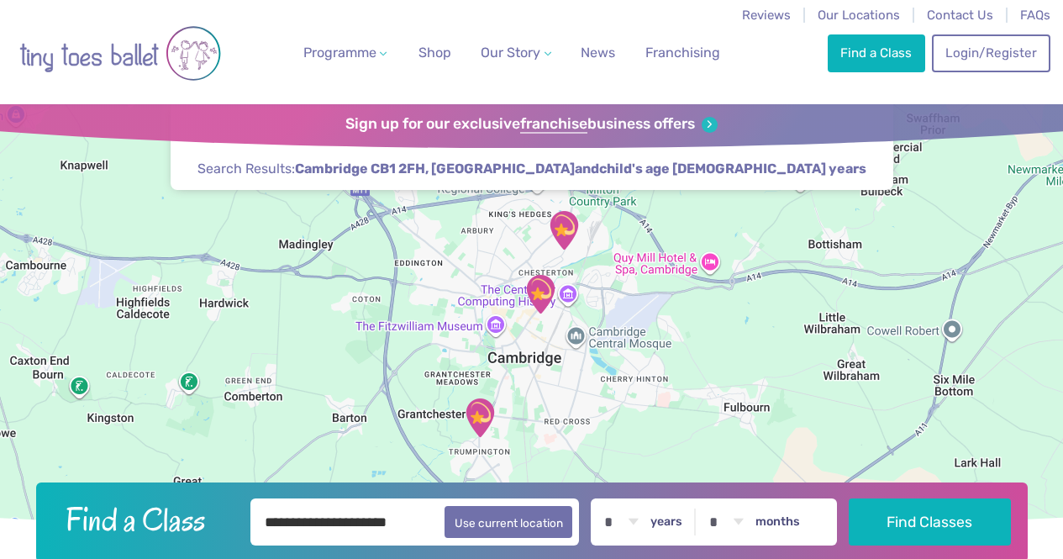 The image size is (1063, 559). What do you see at coordinates (682, 53) in the screenshot?
I see `a: Franchising` at bounding box center [682, 53].